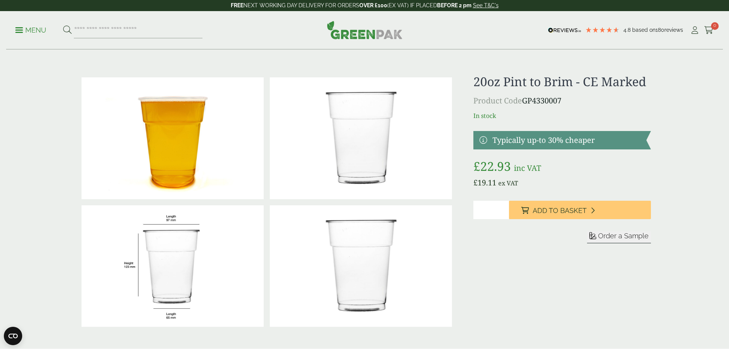 This screenshot has height=349, width=729. Describe the element at coordinates (373, 5) in the screenshot. I see `strong: OVER £100` at that location.